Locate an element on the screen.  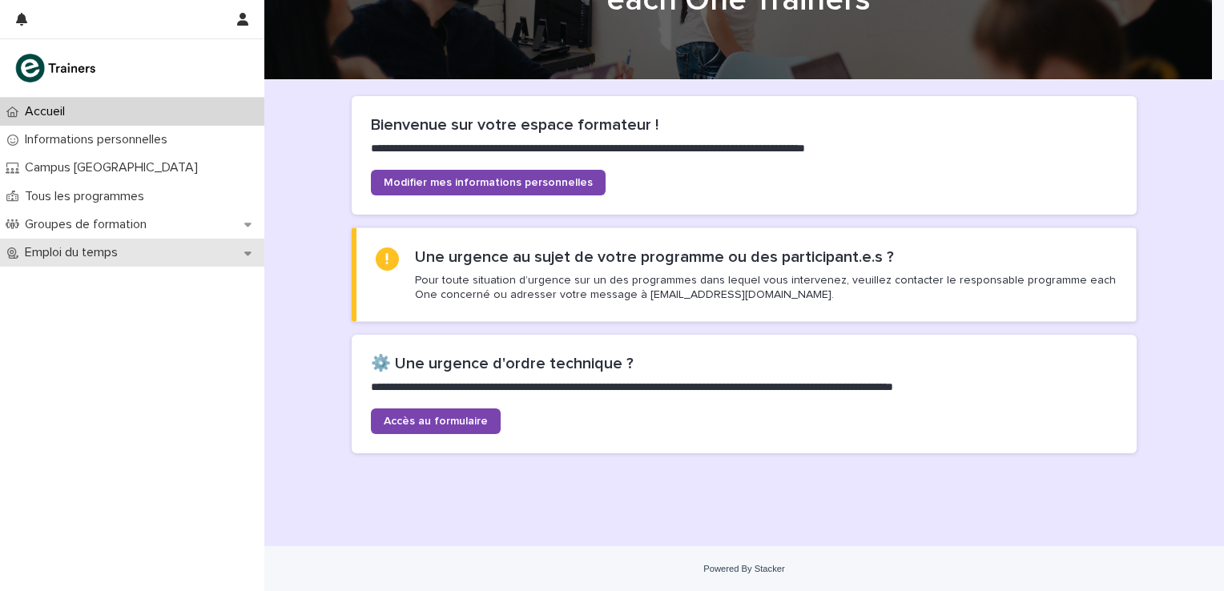
h2: ⚙️ Une urgence d'ordre technique ? is located at coordinates (744, 364).